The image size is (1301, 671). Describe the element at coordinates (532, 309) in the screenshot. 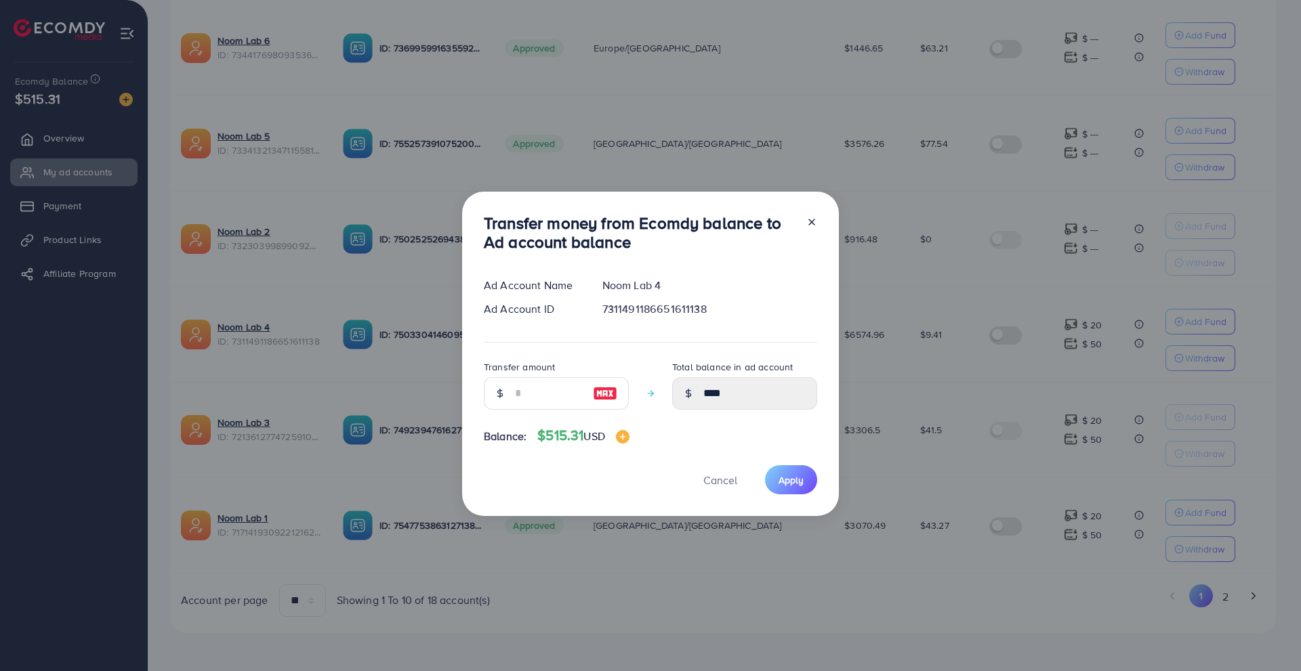

I see `div: Ad Account ID` at that location.